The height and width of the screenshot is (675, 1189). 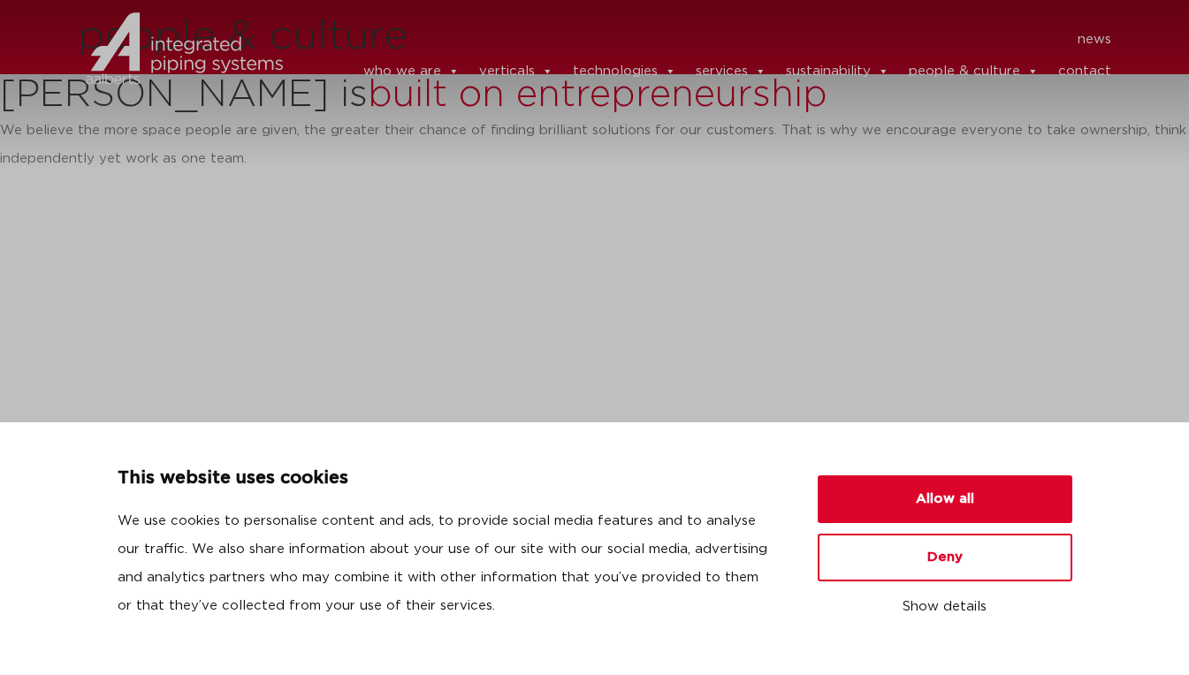 What do you see at coordinates (711, 40) in the screenshot?
I see `nav: Menu` at bounding box center [711, 40].